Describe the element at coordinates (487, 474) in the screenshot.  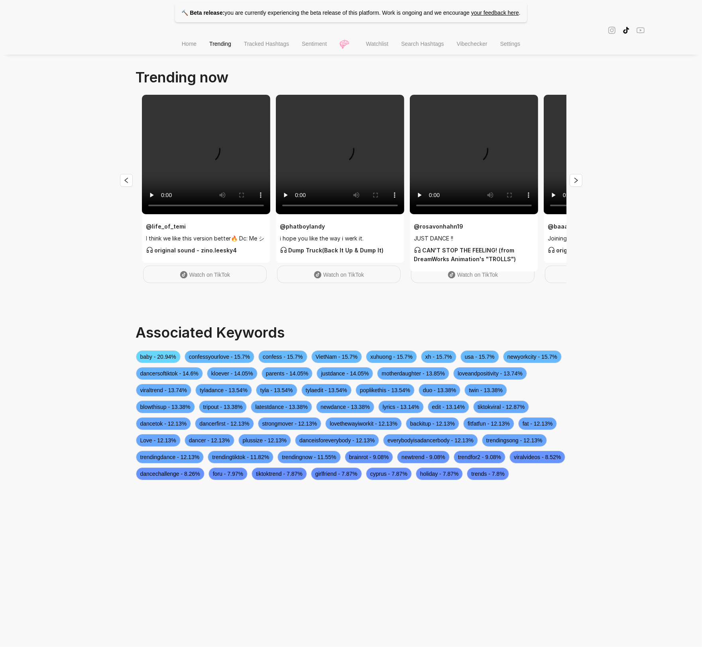
I see `span: trends - 7.8%` at that location.